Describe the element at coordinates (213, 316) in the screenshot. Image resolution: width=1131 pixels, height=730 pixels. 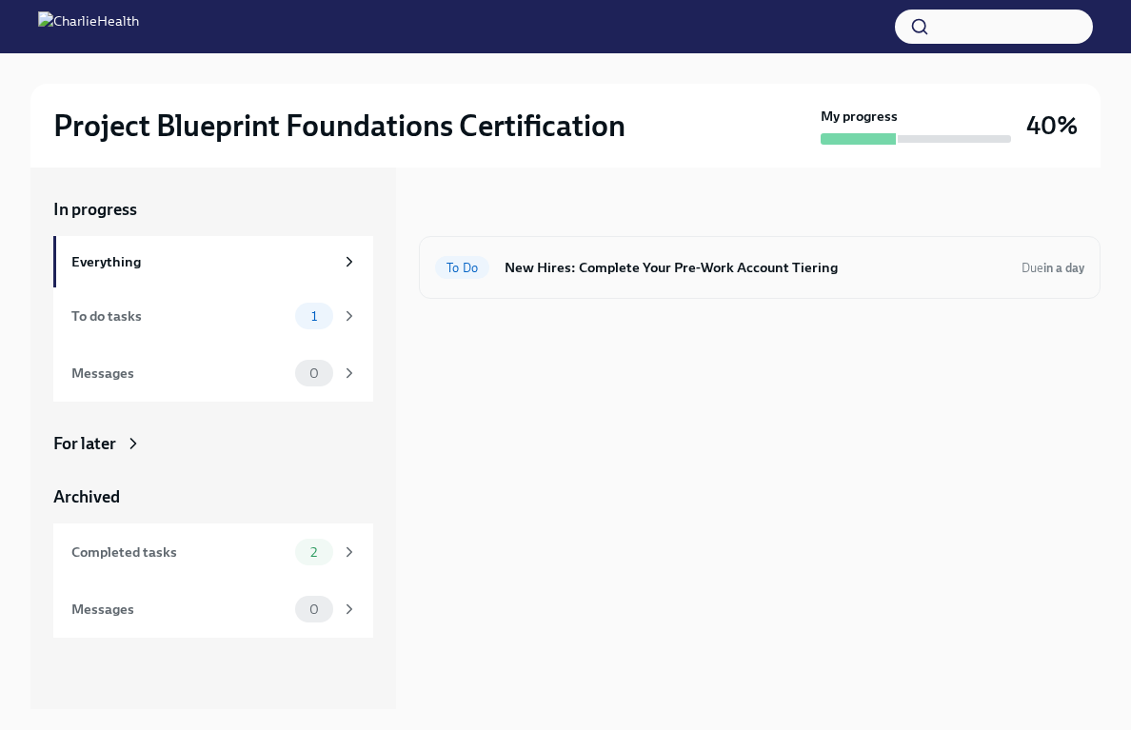
I see `a: To do tasks1` at that location.